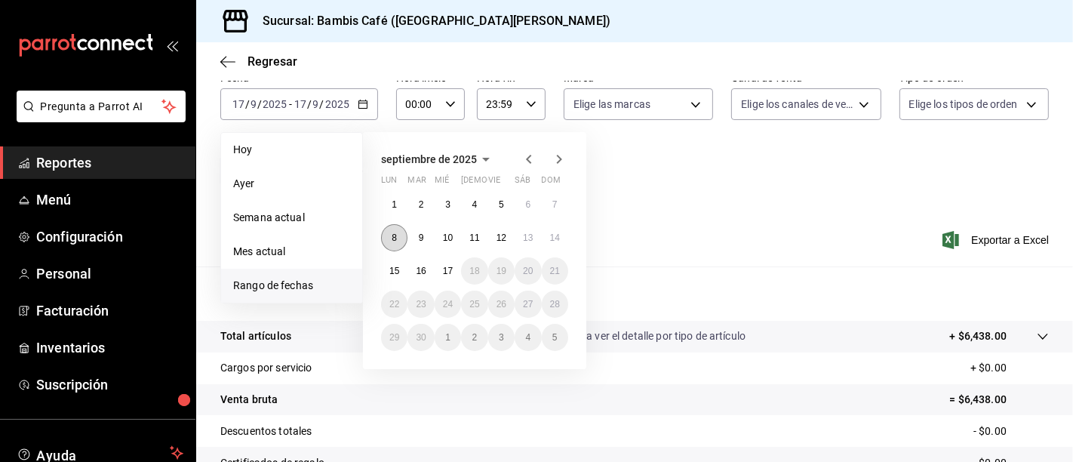  I want to click on button: 23 de septiembre de 2025, so click(420, 304).